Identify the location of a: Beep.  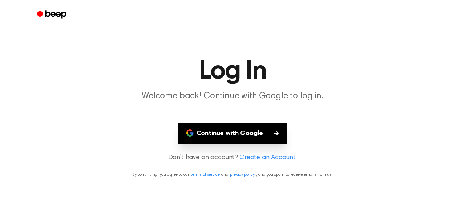
(52, 15).